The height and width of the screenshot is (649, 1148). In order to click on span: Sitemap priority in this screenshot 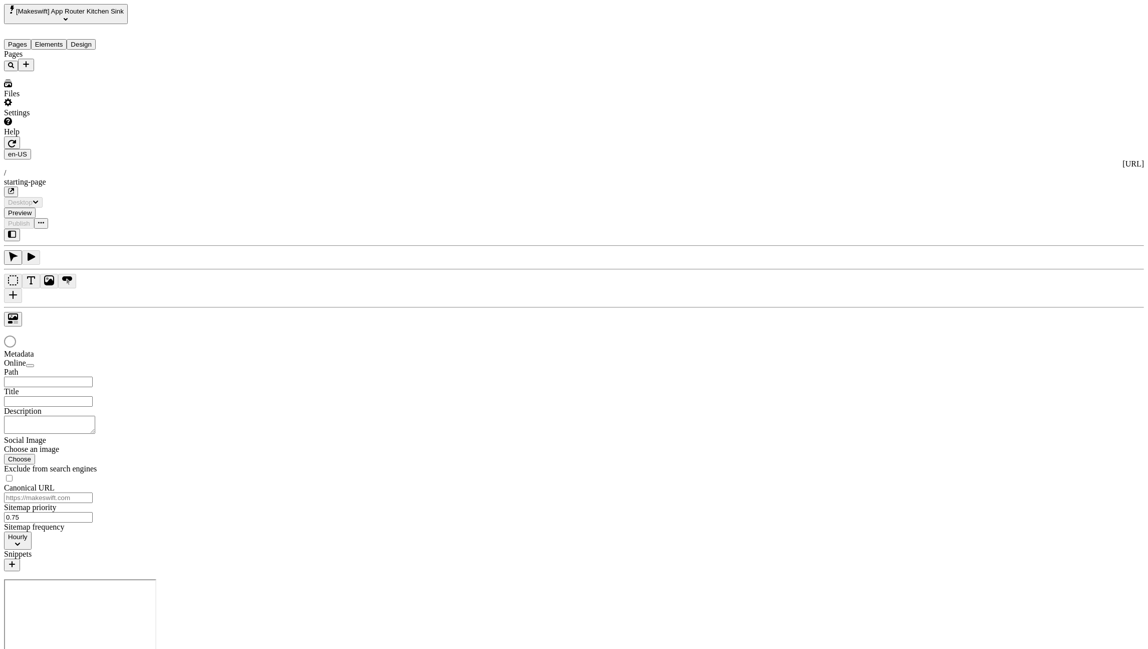, I will do `click(30, 507)`.